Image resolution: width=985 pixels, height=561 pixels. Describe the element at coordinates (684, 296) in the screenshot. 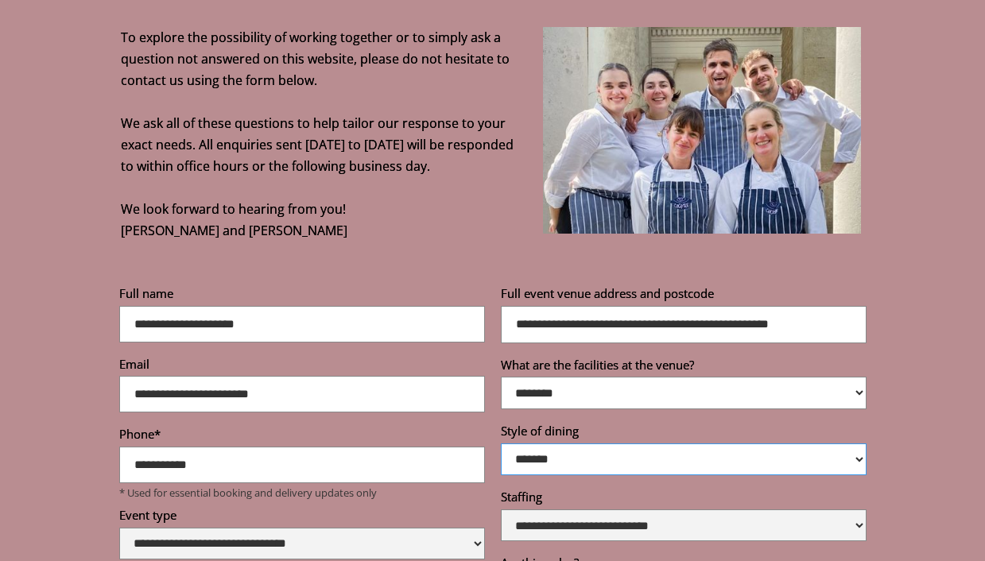

I see `label: Full event venue address and postcode` at that location.